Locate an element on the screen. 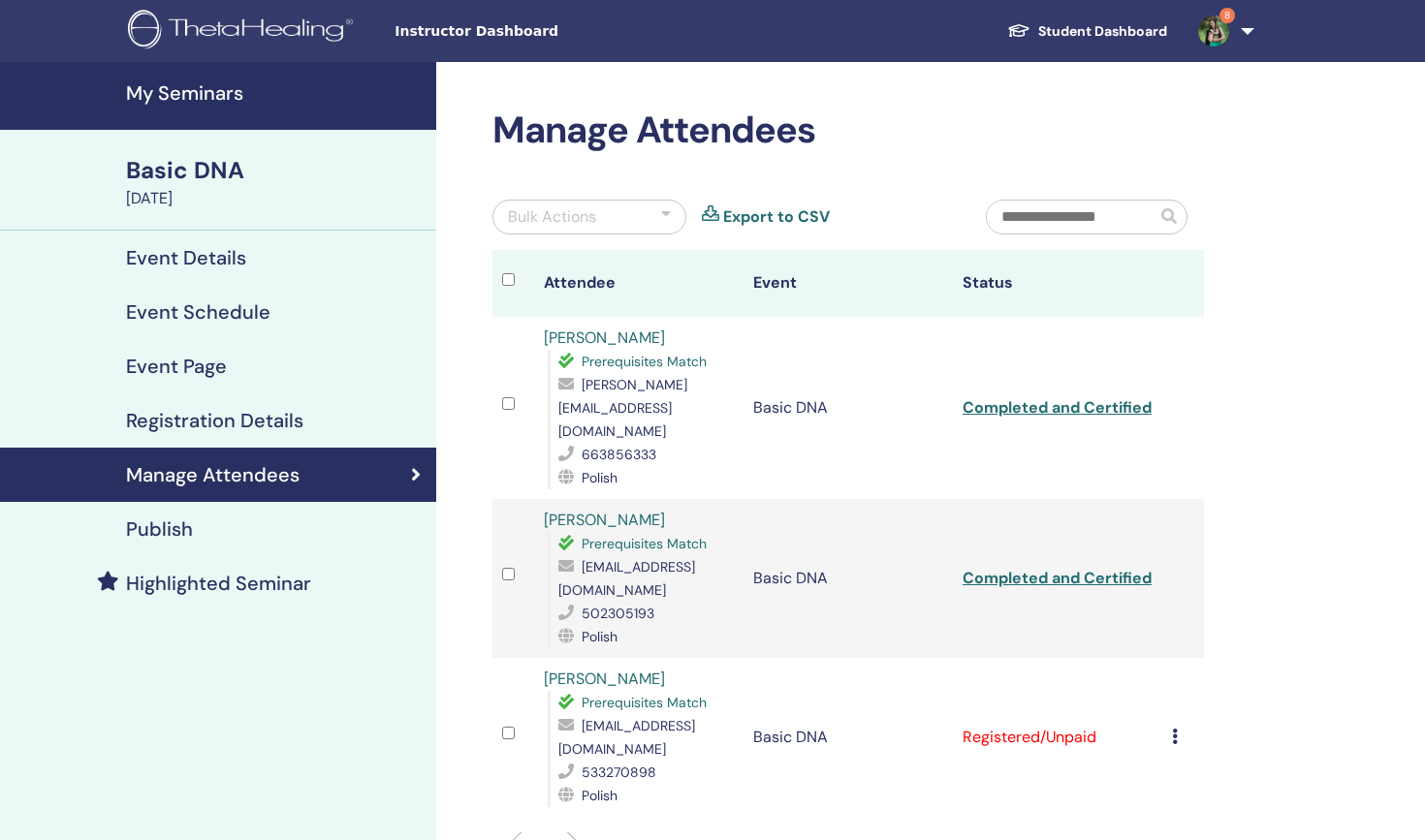 The height and width of the screenshot is (840, 1425). span: Instructor Dashboard is located at coordinates (540, 31).